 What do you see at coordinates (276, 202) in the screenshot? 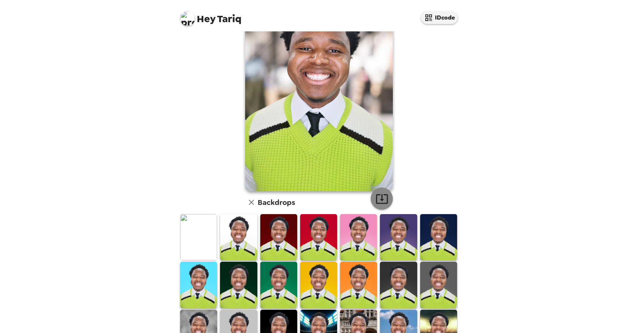
I see `h6: Backdrops` at bounding box center [276, 202].